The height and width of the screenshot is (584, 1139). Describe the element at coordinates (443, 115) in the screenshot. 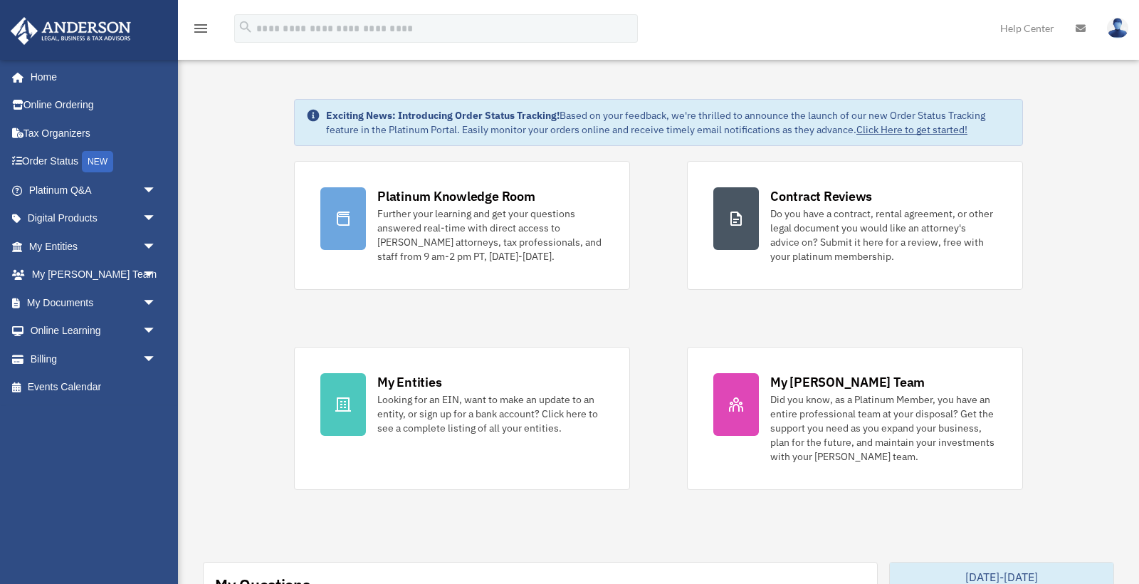

I see `strong: Exciting News: Introducing Order Status Tracking!` at that location.